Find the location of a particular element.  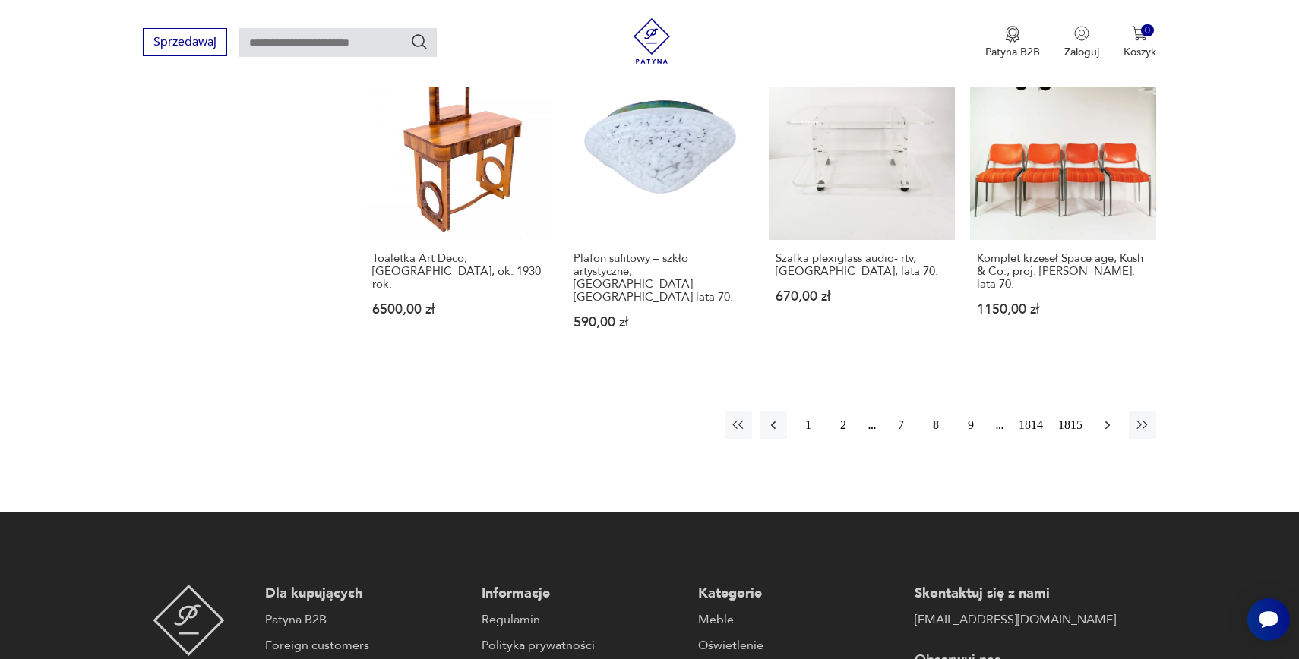

p: Zaloguj is located at coordinates (1082, 52).